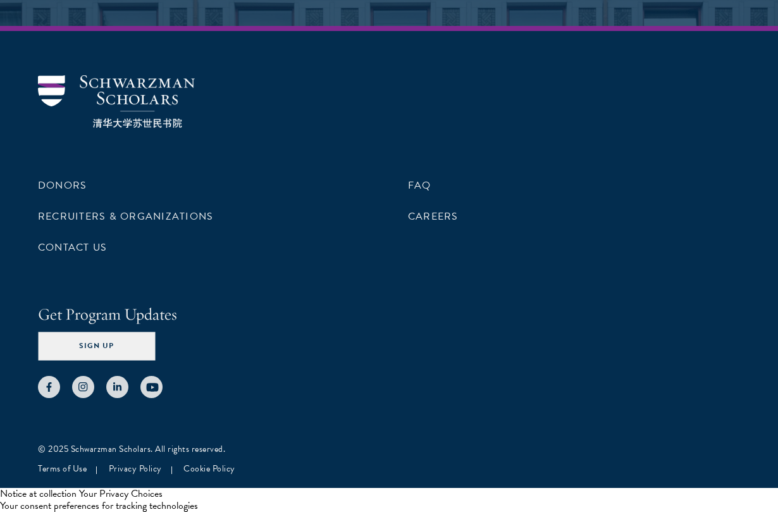 Image resolution: width=778 pixels, height=512 pixels. Describe the element at coordinates (135, 468) in the screenshot. I see `a: Privacy Policy` at that location.